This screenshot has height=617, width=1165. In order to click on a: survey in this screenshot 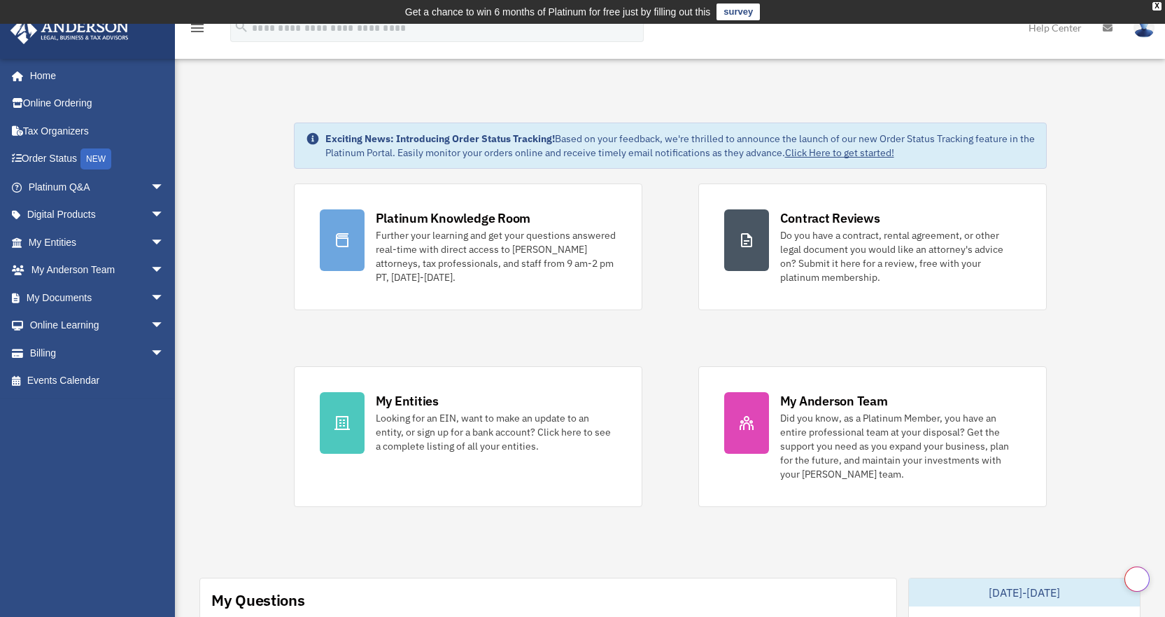, I will do `click(738, 12)`.